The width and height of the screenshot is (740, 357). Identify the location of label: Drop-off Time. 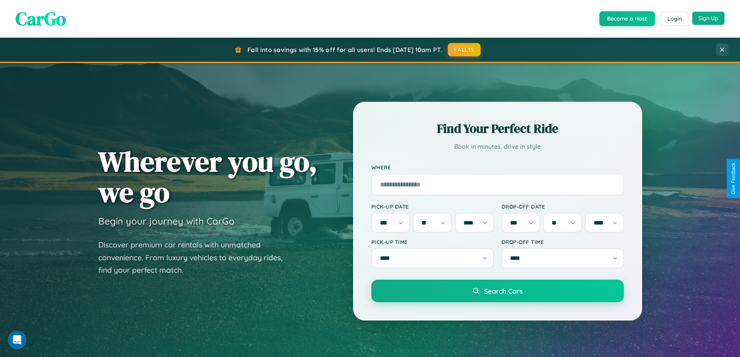
(562, 241).